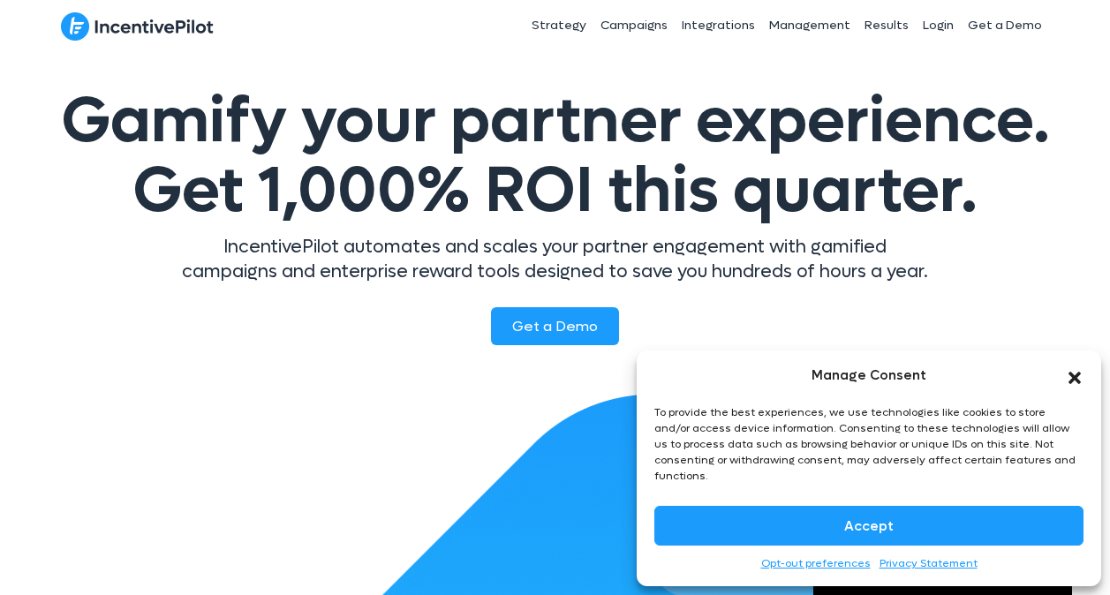 Image resolution: width=1110 pixels, height=595 pixels. Describe the element at coordinates (137, 26) in the screenshot. I see `img: IncentivePilot` at that location.